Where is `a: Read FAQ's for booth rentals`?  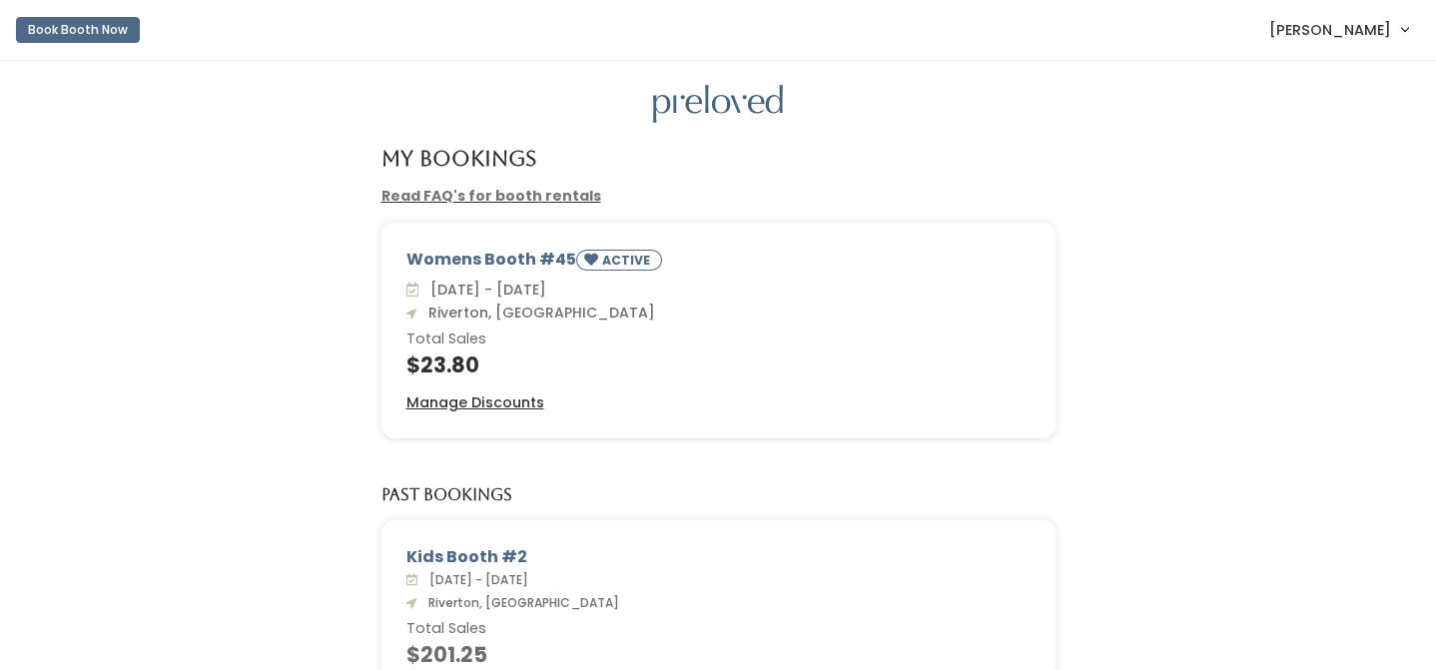
a: Read FAQ's for booth rentals is located at coordinates (491, 196).